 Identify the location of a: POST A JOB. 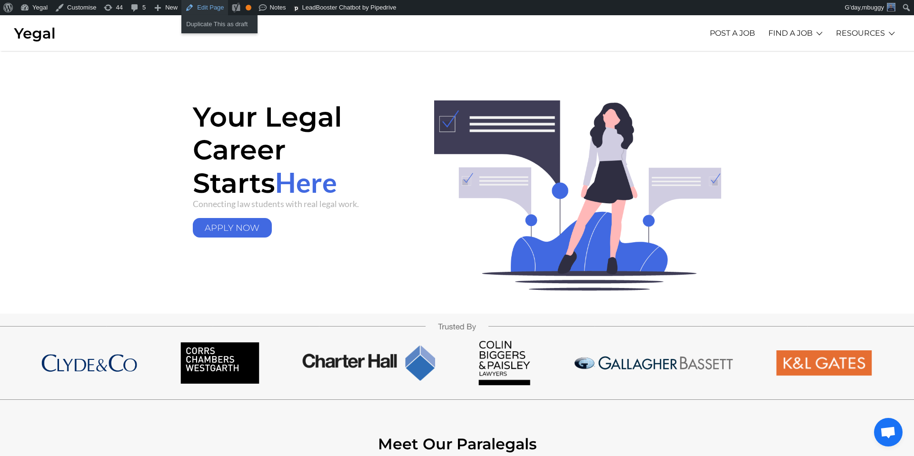
(732, 33).